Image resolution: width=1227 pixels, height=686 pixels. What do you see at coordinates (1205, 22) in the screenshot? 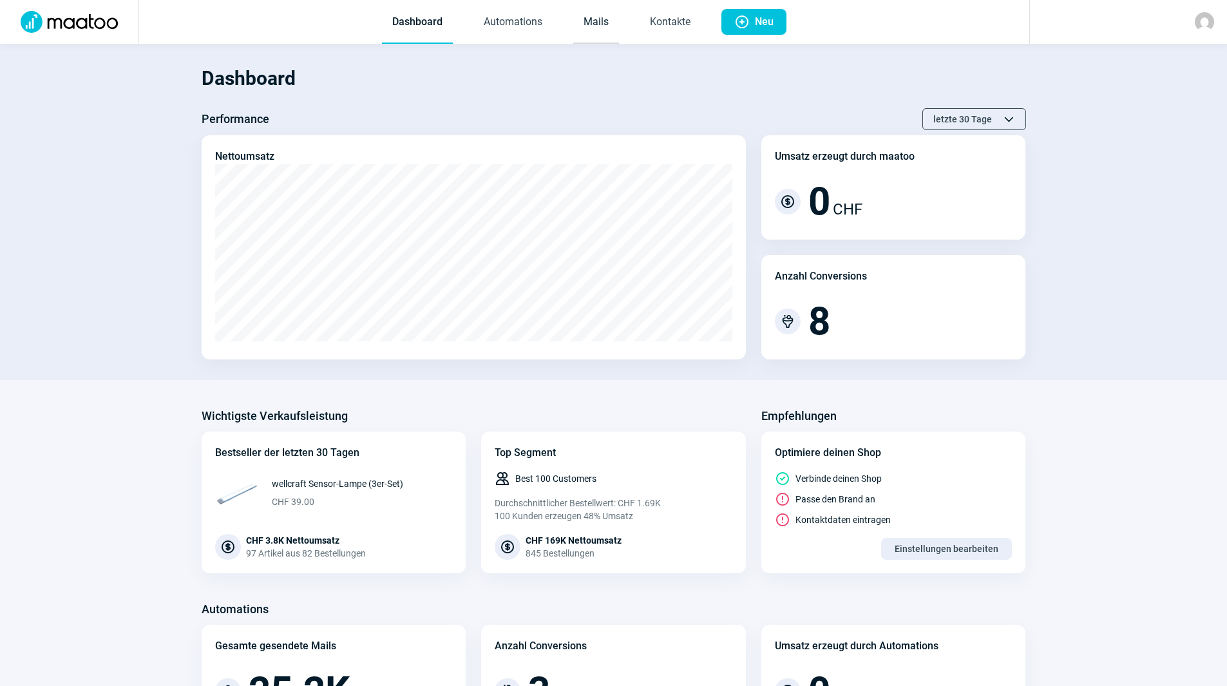
I see `img: avatar` at bounding box center [1205, 22].